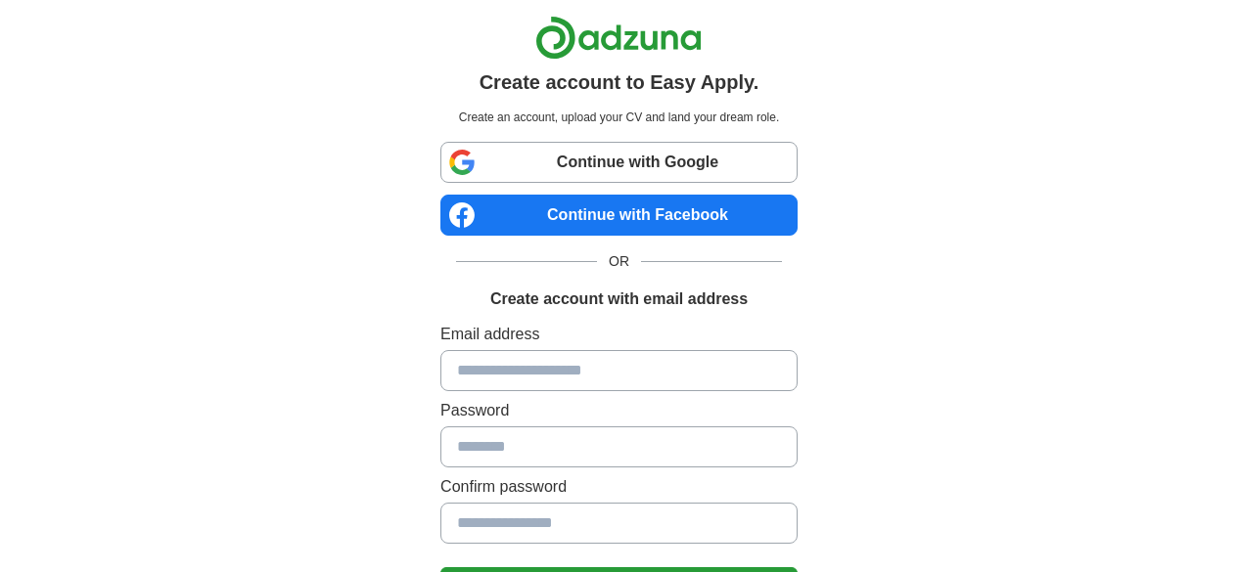 The width and height of the screenshot is (1238, 572). Describe the element at coordinates (618, 411) in the screenshot. I see `label: Password` at that location.